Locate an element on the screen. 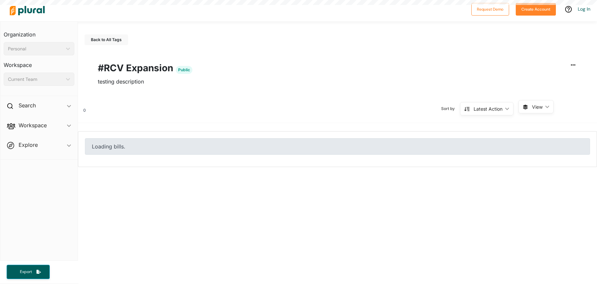 This screenshot has width=597, height=284. span: Export is located at coordinates (26, 272).